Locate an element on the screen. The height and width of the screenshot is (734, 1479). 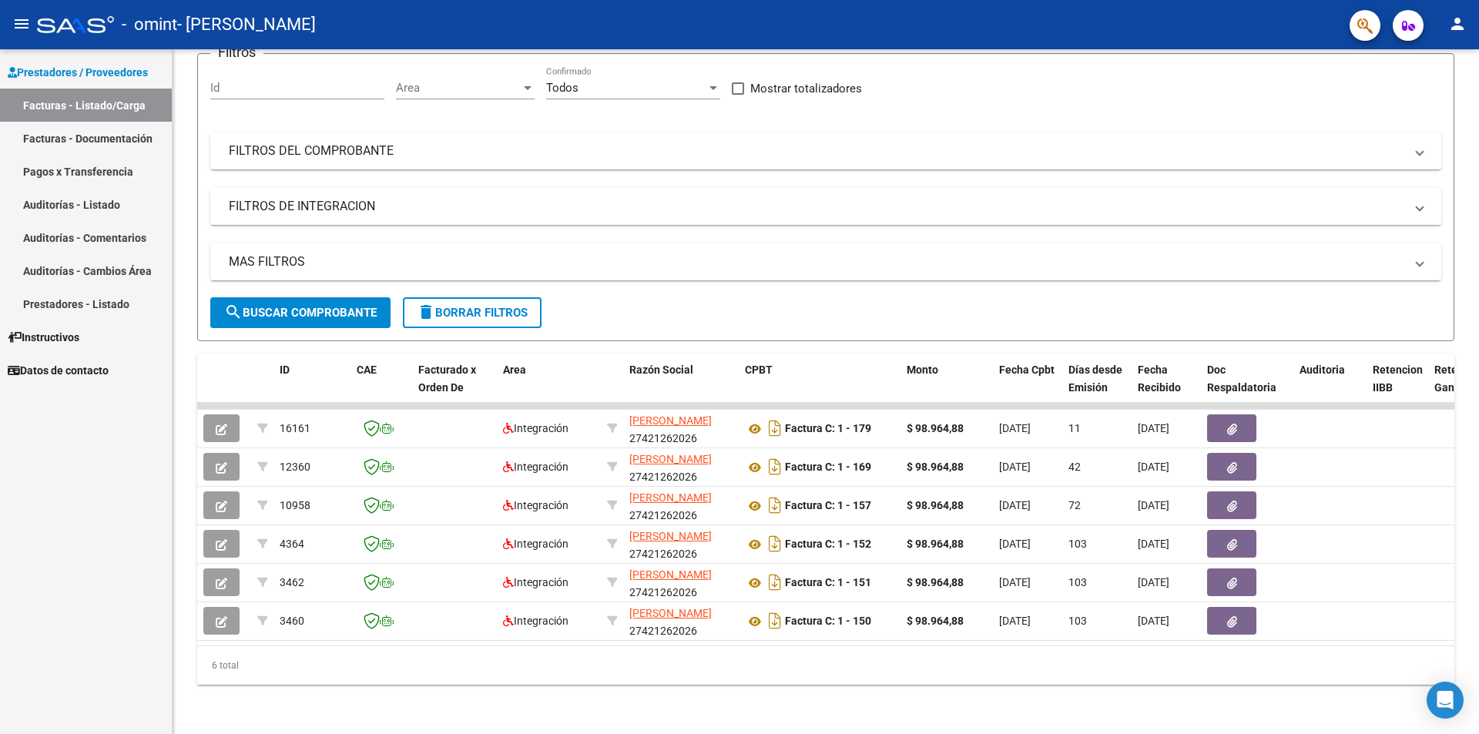
span: Mostrar totalizadores is located at coordinates (806, 89).